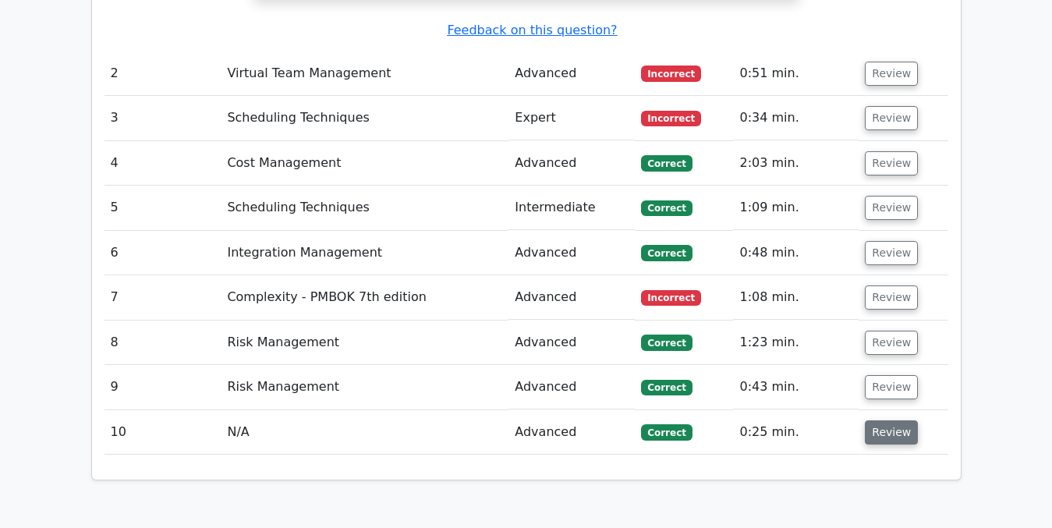 Image resolution: width=1052 pixels, height=528 pixels. What do you see at coordinates (163, 253) in the screenshot?
I see `td: 6` at bounding box center [163, 253].